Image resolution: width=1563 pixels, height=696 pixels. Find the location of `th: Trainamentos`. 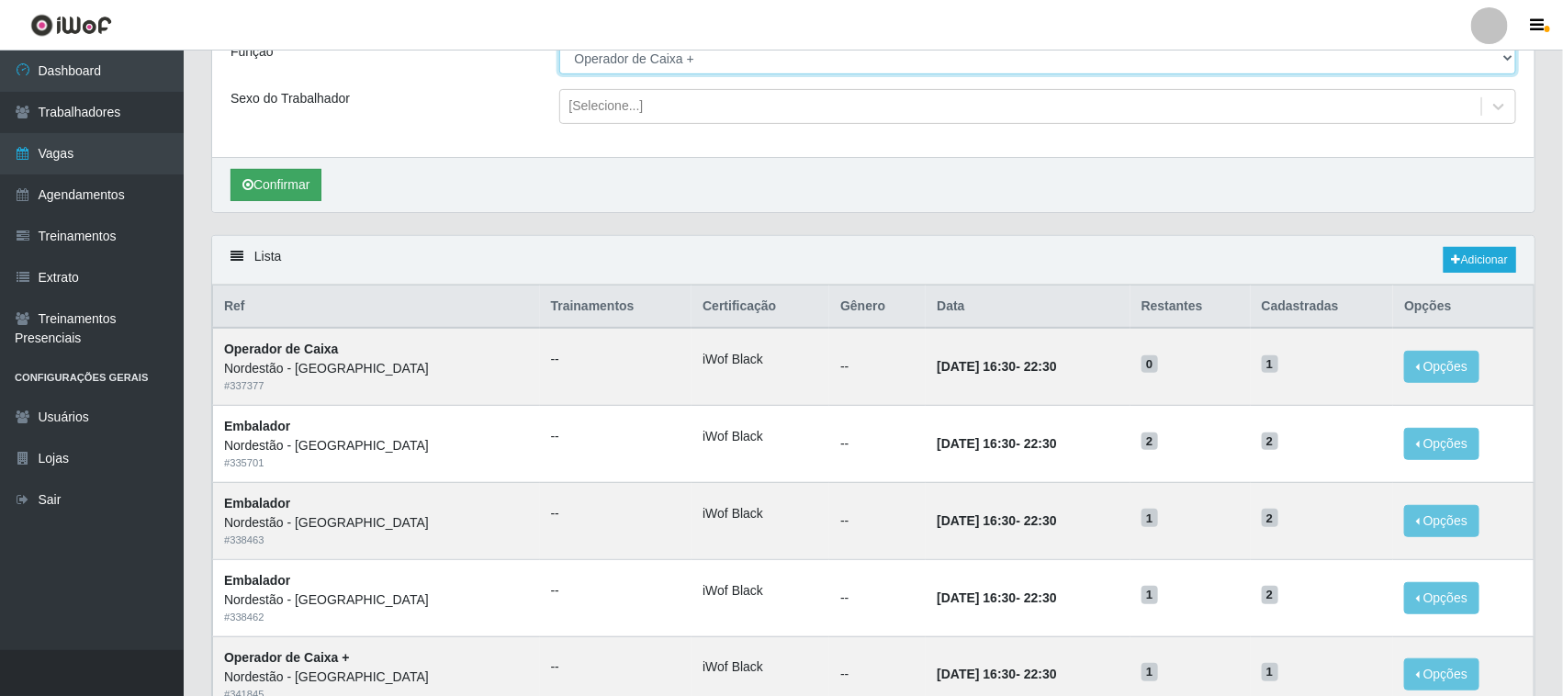

th: Trainamentos is located at coordinates (616, 307).